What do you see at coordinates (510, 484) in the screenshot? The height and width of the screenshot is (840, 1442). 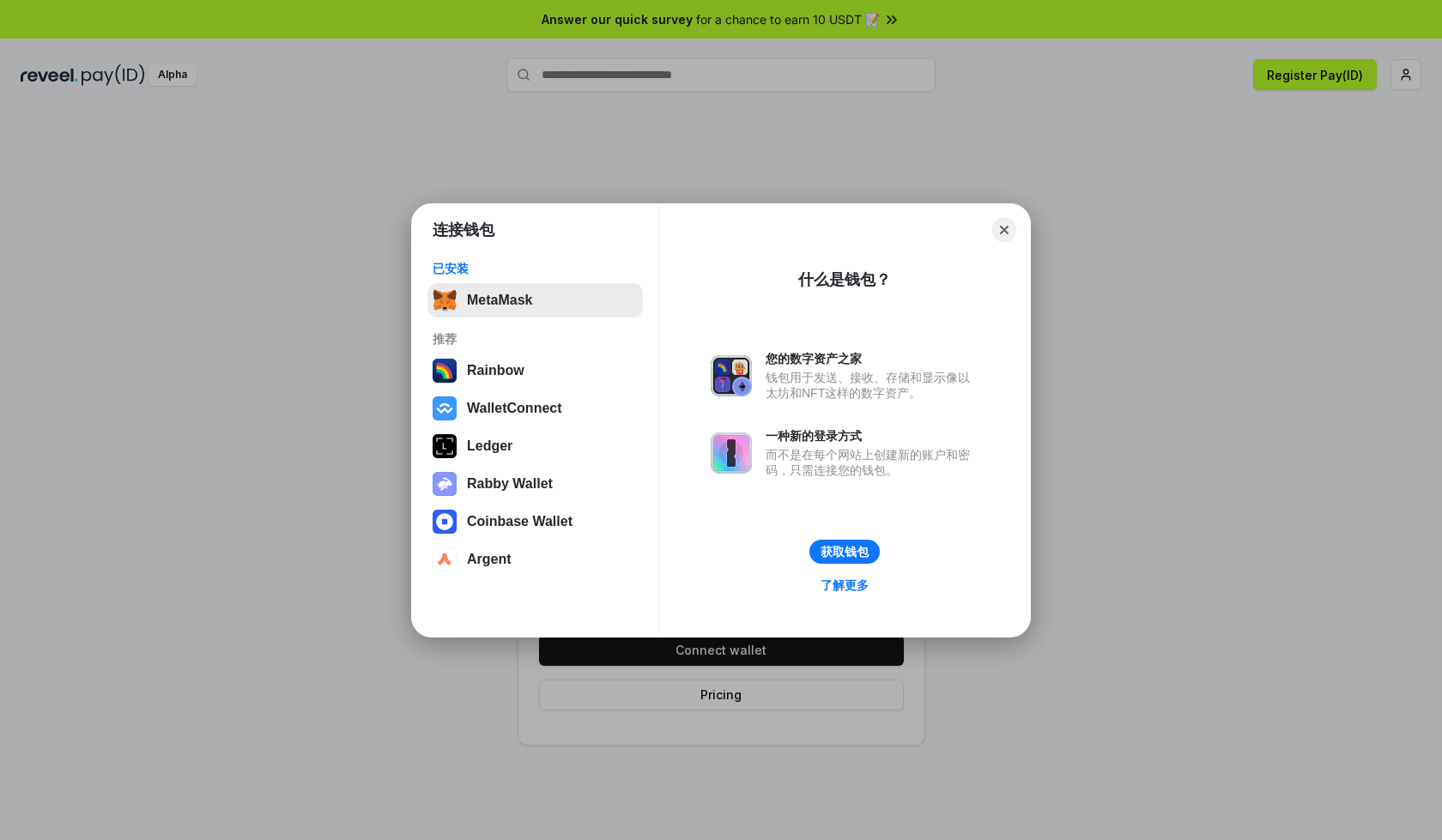 I see `div: Rabby Wallet` at bounding box center [510, 484].